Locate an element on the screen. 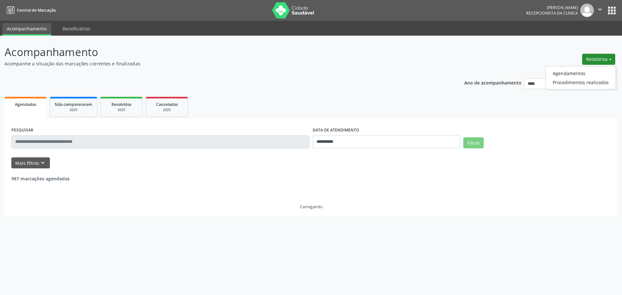 This screenshot has width=622, height=295. img: img is located at coordinates (587, 10).